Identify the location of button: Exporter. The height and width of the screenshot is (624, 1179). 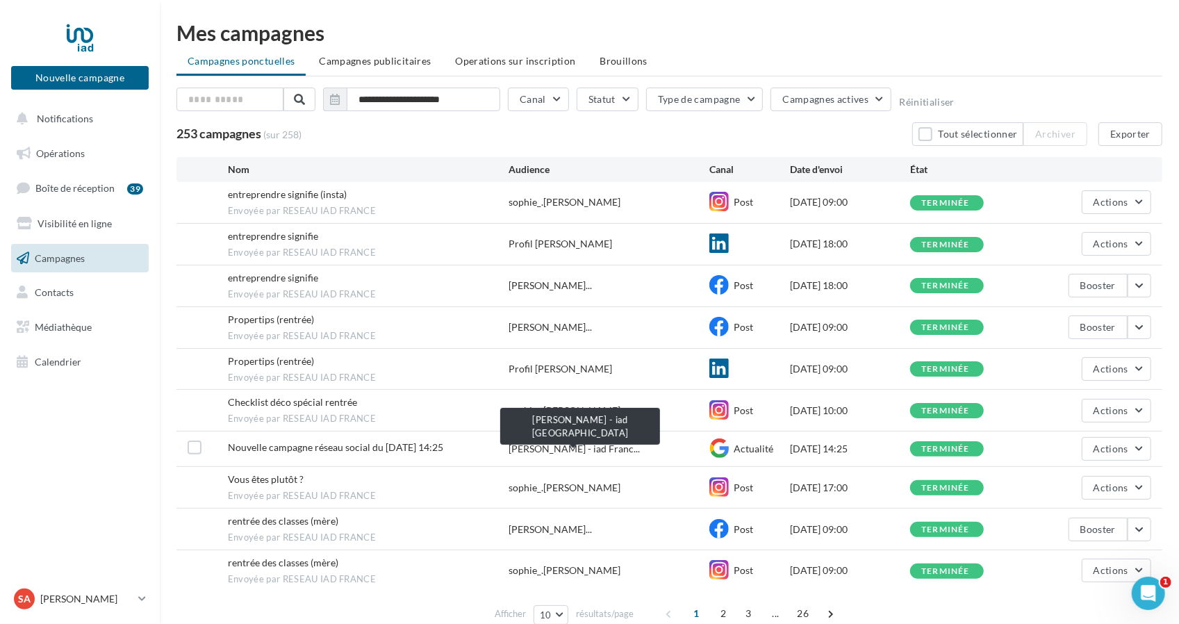
(1130, 134).